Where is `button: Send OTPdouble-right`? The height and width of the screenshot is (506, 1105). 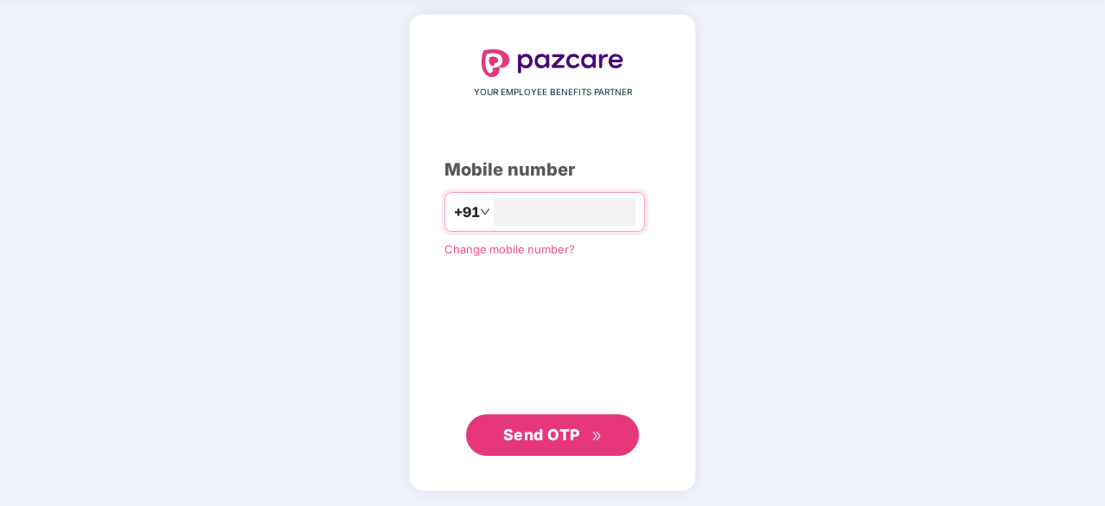
button: Send OTPdouble-right is located at coordinates (552, 435).